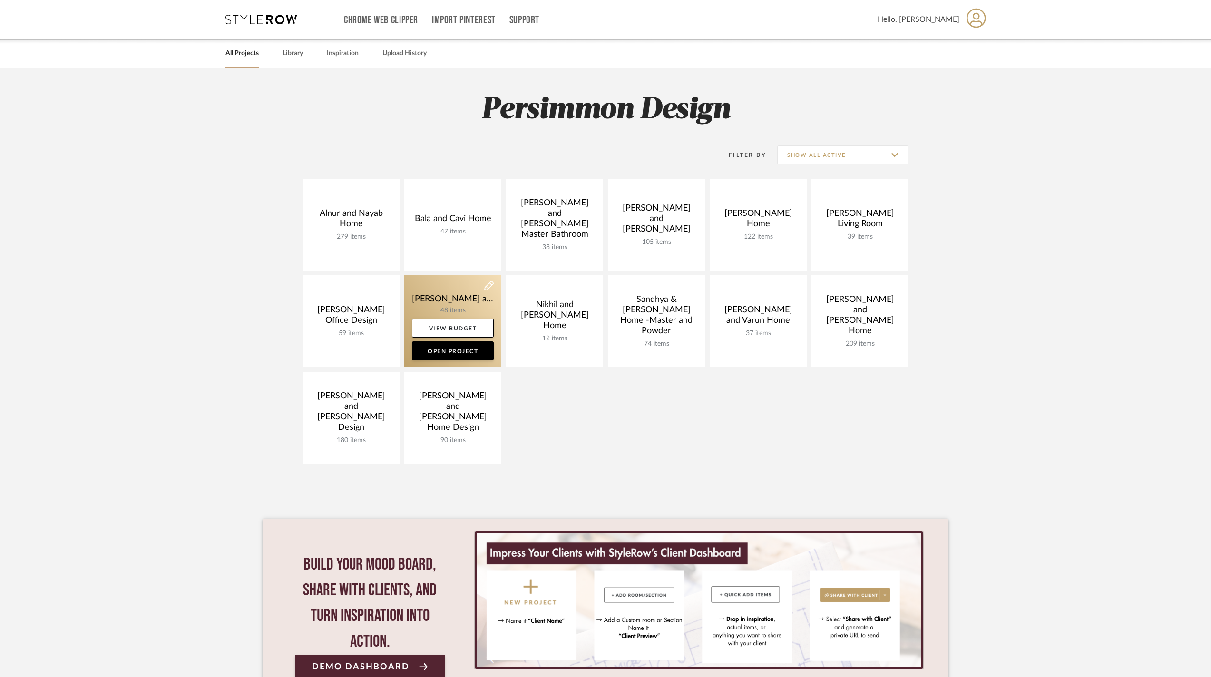 This screenshot has height=677, width=1211. I want to click on div: 209 items, so click(860, 344).